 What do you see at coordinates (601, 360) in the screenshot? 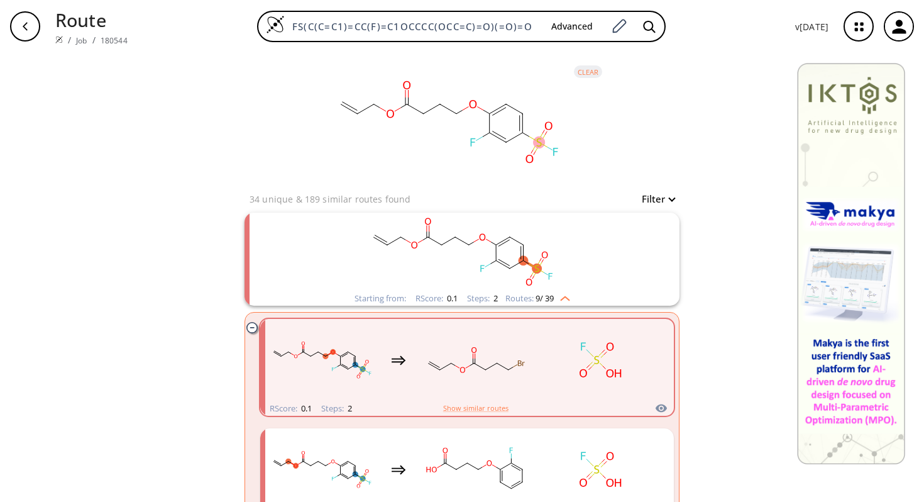
I see `svg: O=S(=O)(O)F` at bounding box center [601, 360].